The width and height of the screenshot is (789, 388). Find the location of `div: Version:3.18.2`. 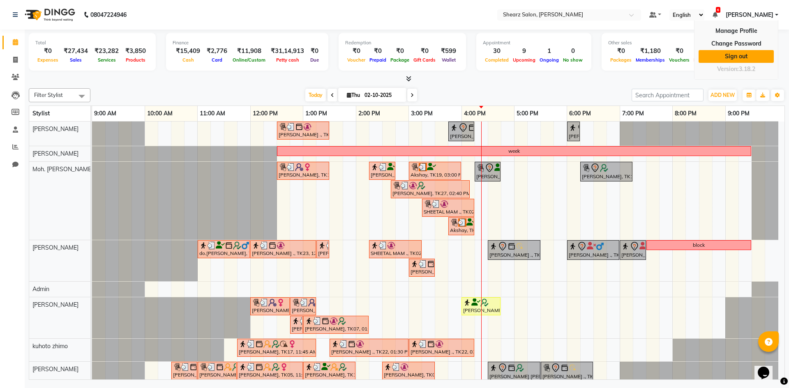

div: Version:3.18.2 is located at coordinates (736, 69).